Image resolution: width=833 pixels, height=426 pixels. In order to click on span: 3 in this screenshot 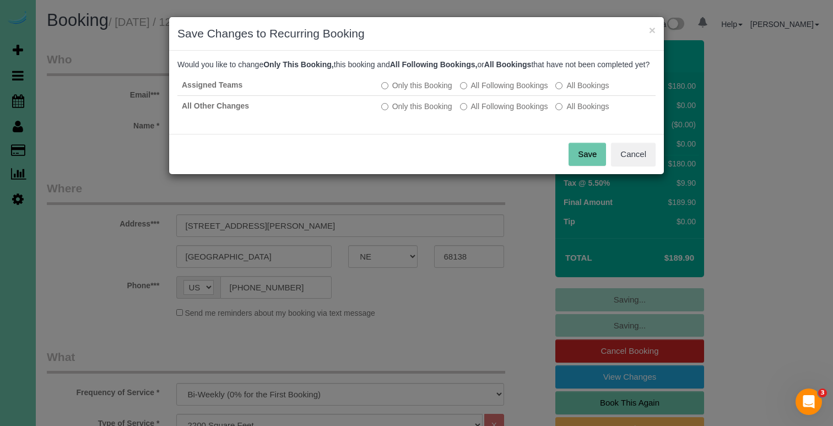, I will do `click(823, 393)`.